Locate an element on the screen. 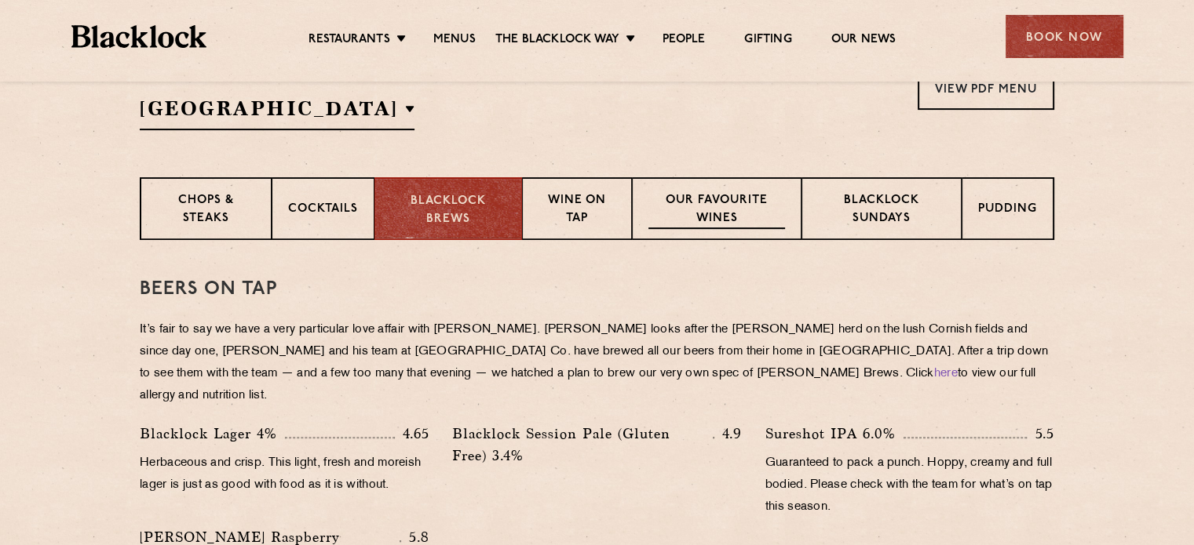  p: 4.9 is located at coordinates (728, 434).